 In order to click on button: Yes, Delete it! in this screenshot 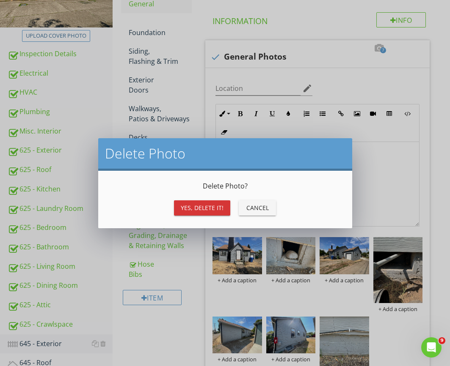, I will do `click(202, 208)`.